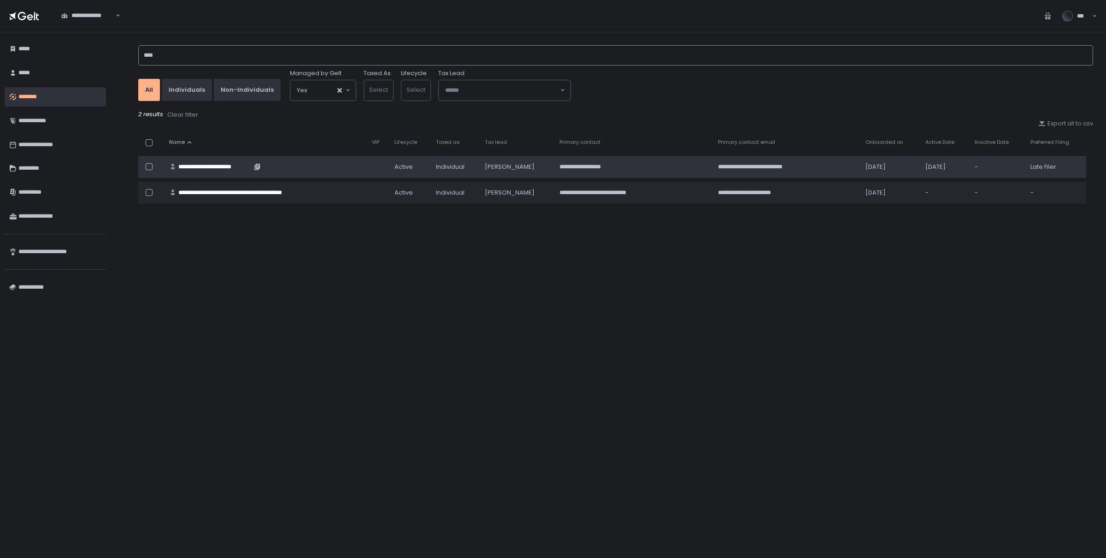 This screenshot has width=1106, height=558. What do you see at coordinates (580, 142) in the screenshot?
I see `span: Primary contact` at bounding box center [580, 142].